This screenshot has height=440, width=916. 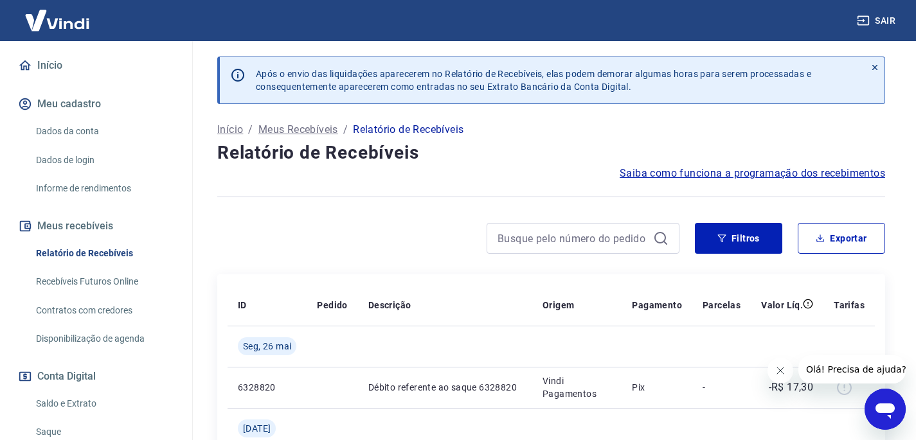 What do you see at coordinates (739, 239) in the screenshot?
I see `button: Filtros` at bounding box center [739, 239].